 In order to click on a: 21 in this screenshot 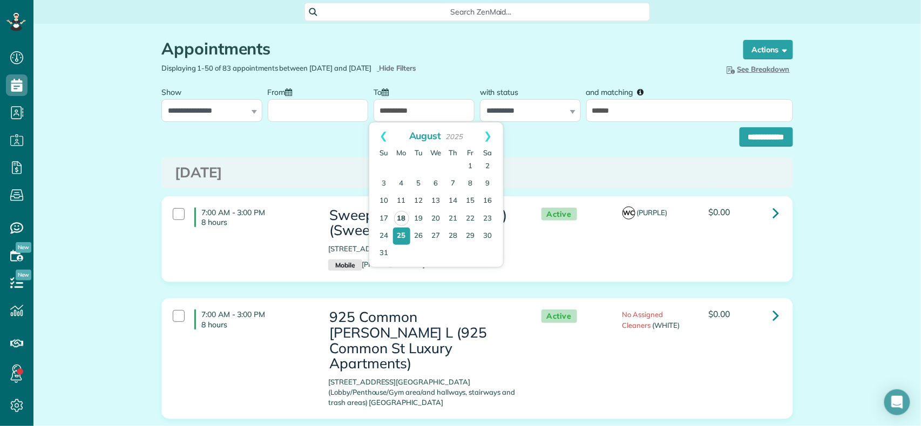, I will do `click(453, 219)`.